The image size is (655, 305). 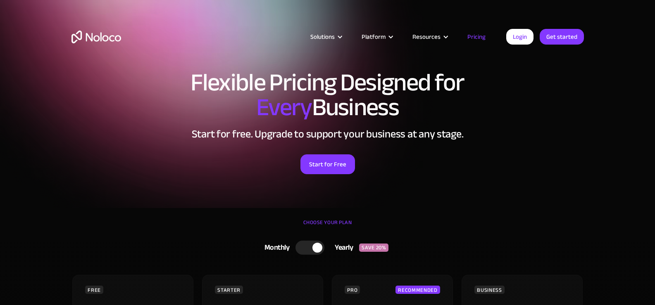 I want to click on div: BUSINESS, so click(x=489, y=290).